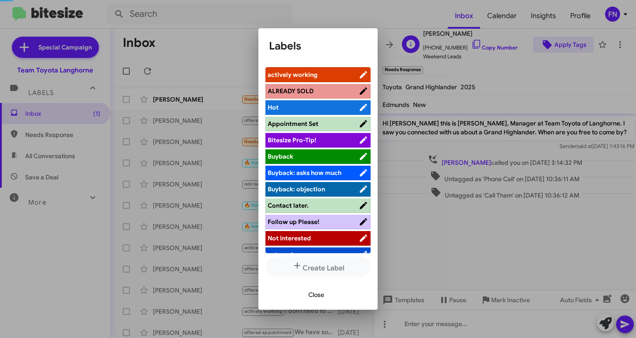 The height and width of the screenshot is (338, 636). I want to click on span: Not Interested, so click(289, 238).